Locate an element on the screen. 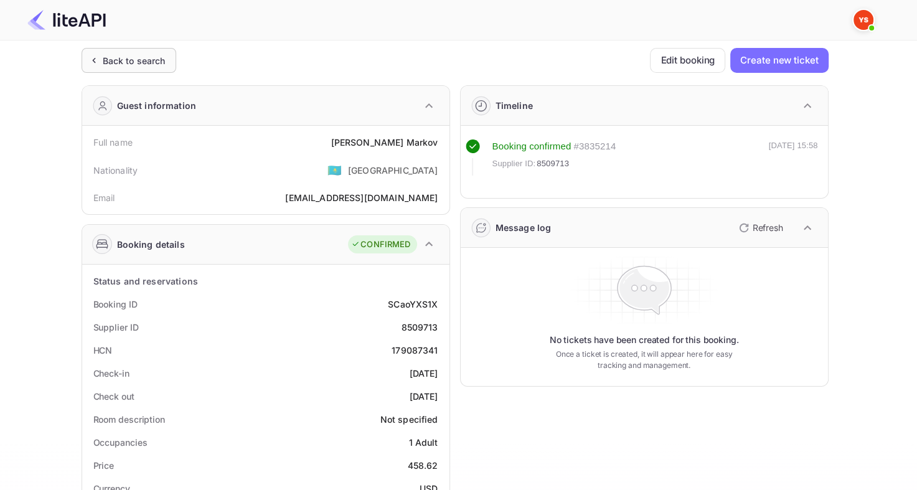 Image resolution: width=917 pixels, height=490 pixels. div: 8509713 is located at coordinates (419, 327).